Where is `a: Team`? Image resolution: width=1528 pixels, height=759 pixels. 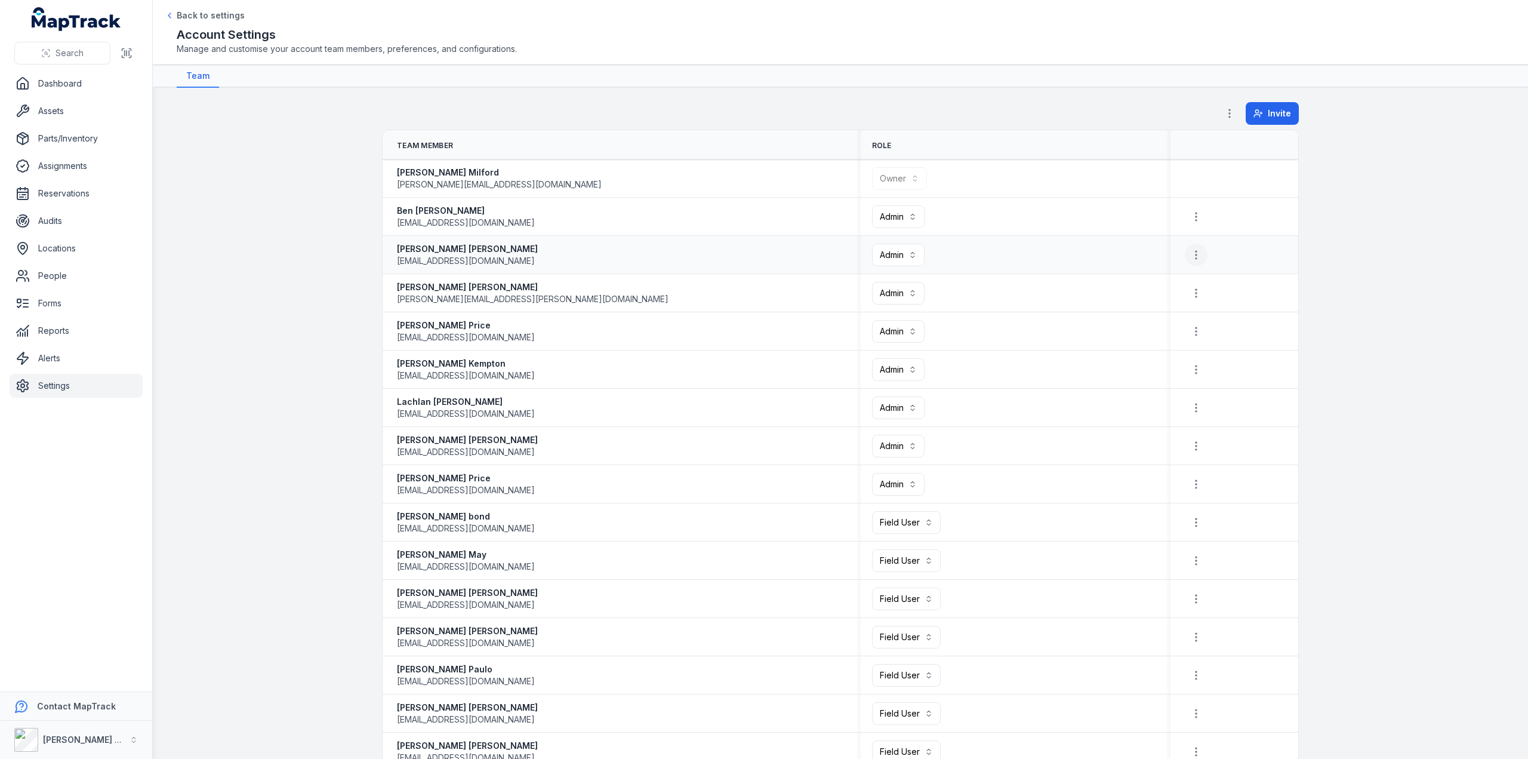 a: Team is located at coordinates (198, 76).